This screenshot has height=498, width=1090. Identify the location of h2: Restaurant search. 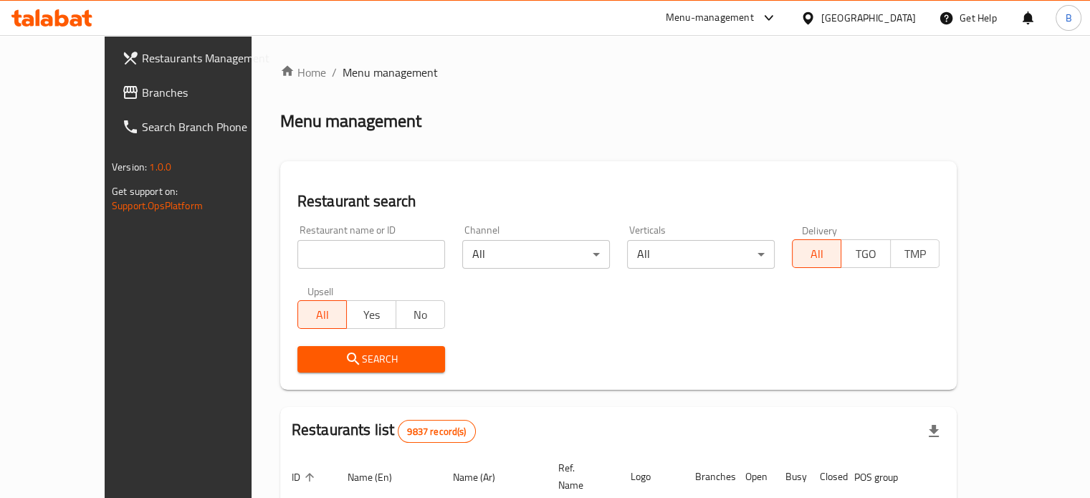
(618, 201).